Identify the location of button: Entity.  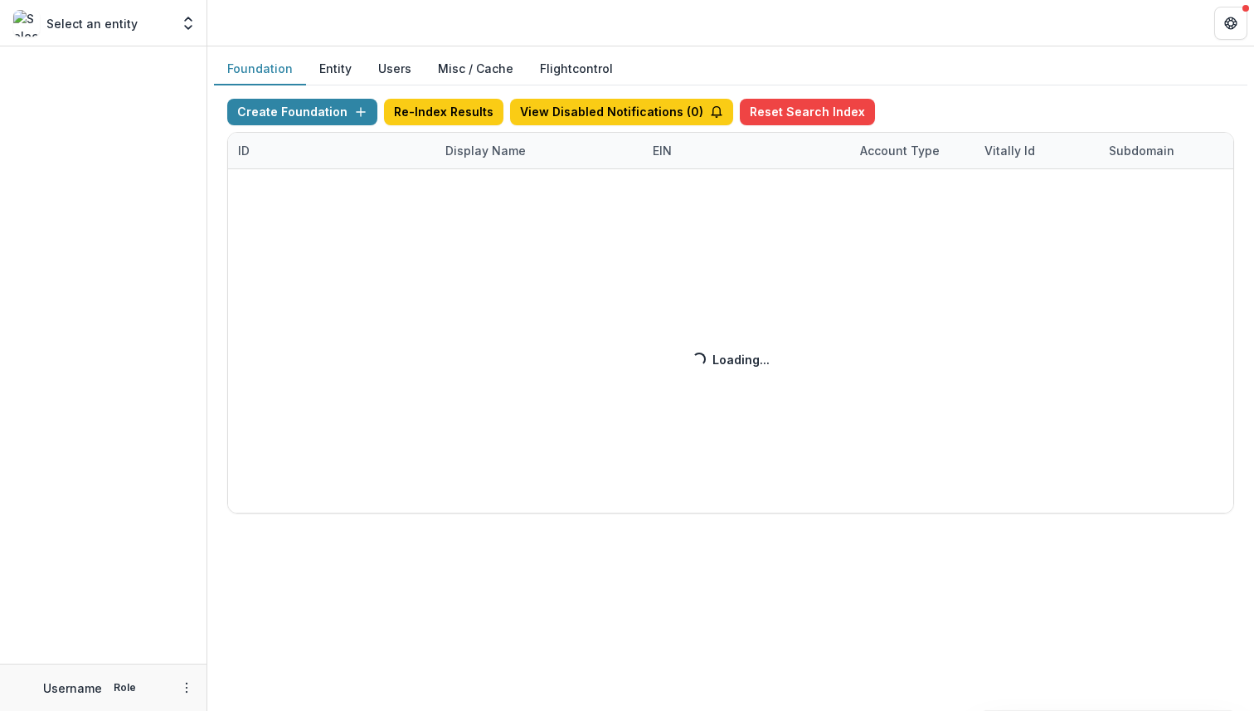
(335, 69).